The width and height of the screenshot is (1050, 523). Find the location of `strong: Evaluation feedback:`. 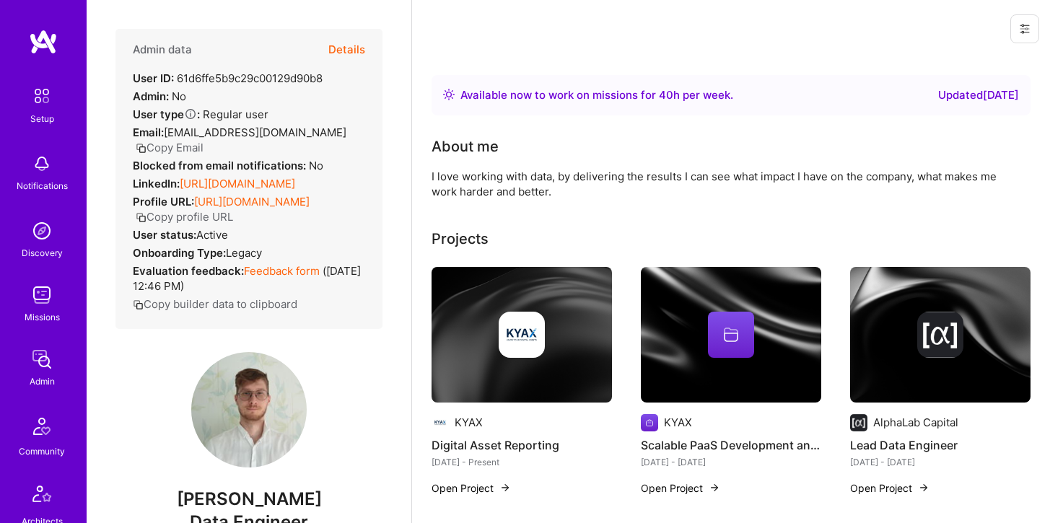

strong: Evaluation feedback: is located at coordinates (188, 271).